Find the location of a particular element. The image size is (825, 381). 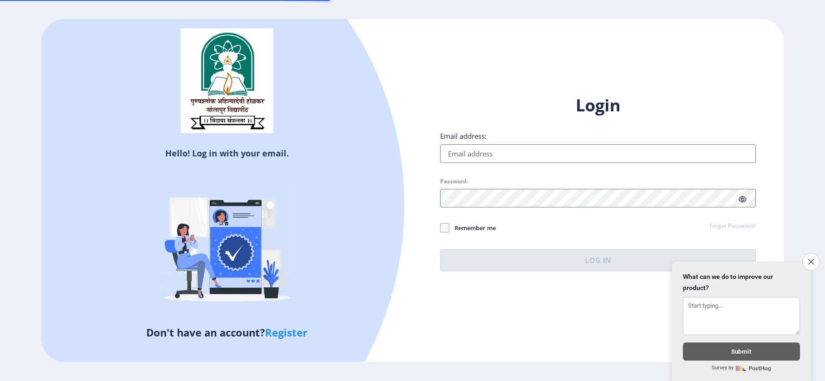

a: Forgot Password? is located at coordinates (733, 227).